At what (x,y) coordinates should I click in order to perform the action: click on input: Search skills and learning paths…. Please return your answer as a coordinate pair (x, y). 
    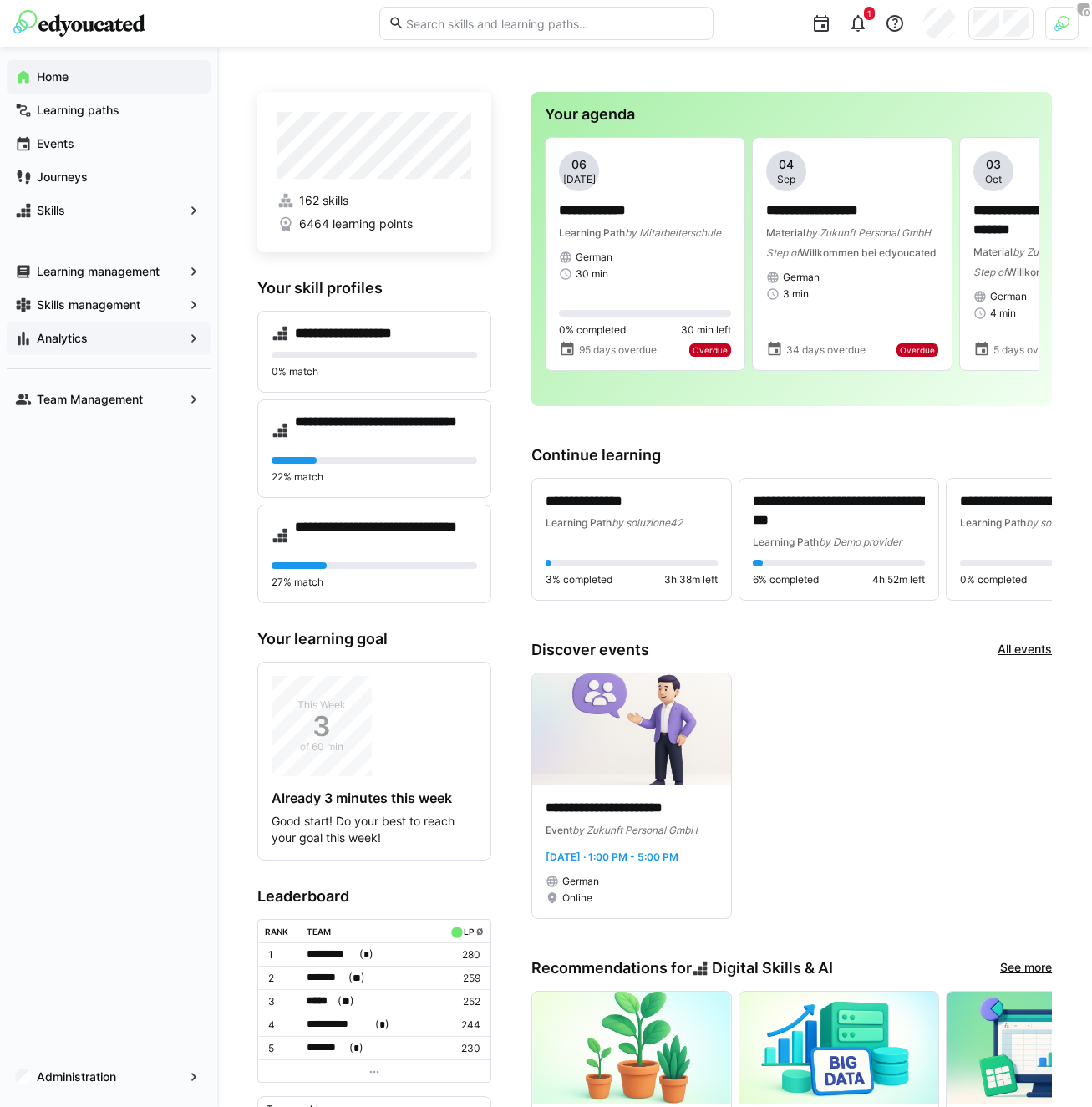
    Looking at the image, I should click on (554, 24).